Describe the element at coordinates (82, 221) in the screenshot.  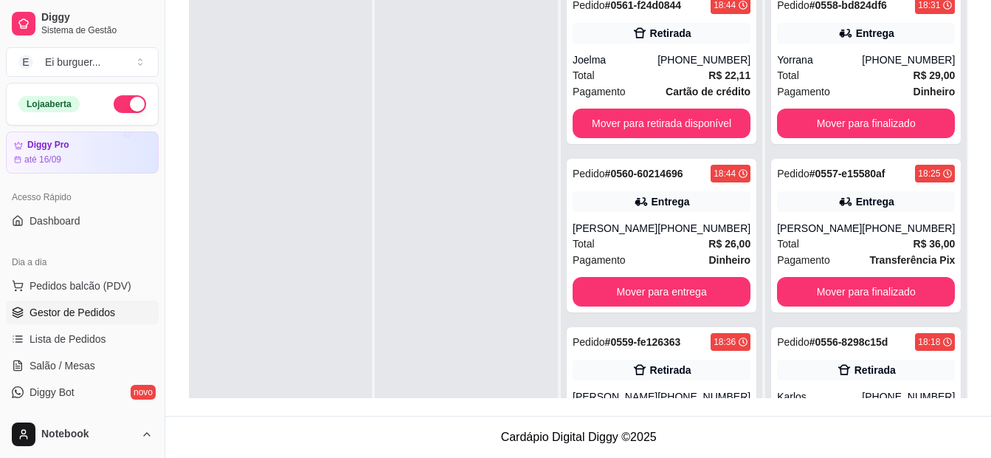
I see `a: Dashboard` at that location.